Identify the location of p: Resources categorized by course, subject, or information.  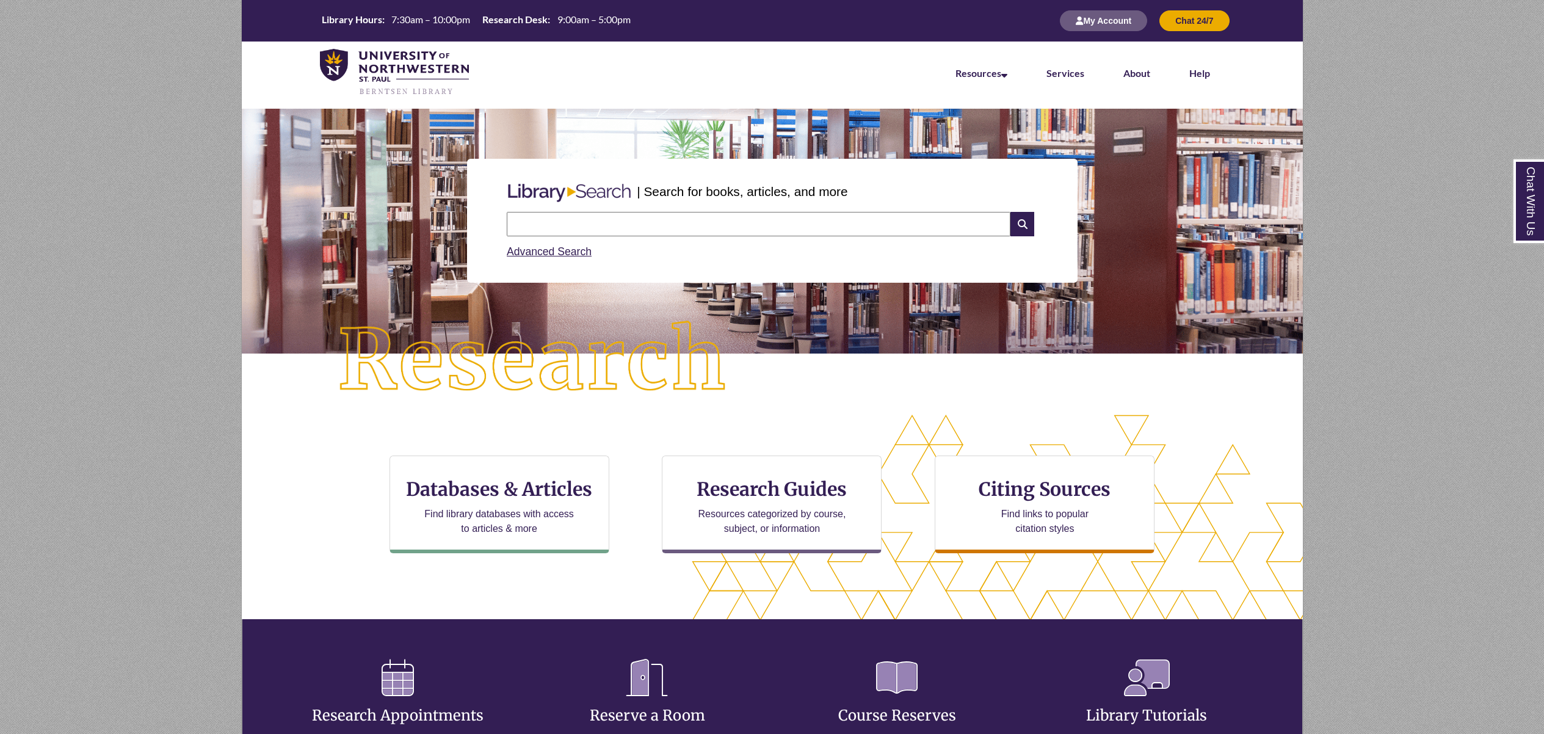
(772, 521).